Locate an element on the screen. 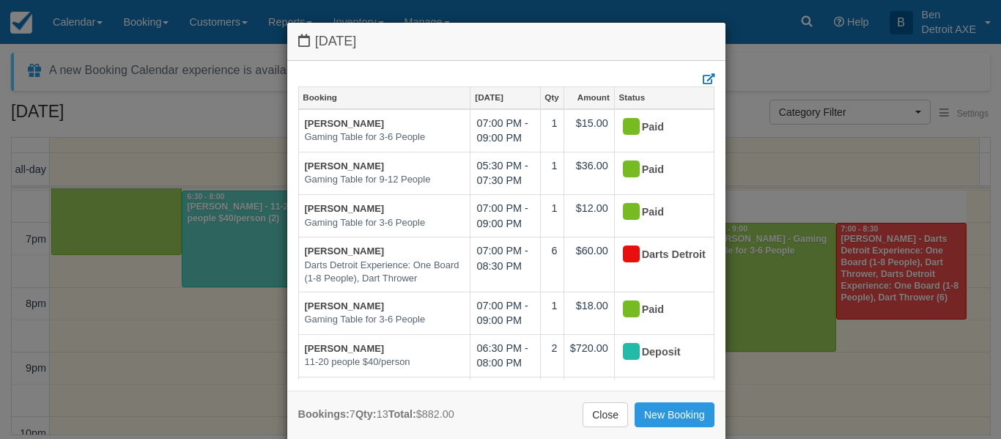 This screenshot has width=1001, height=439. td: $12.00 is located at coordinates (588, 215).